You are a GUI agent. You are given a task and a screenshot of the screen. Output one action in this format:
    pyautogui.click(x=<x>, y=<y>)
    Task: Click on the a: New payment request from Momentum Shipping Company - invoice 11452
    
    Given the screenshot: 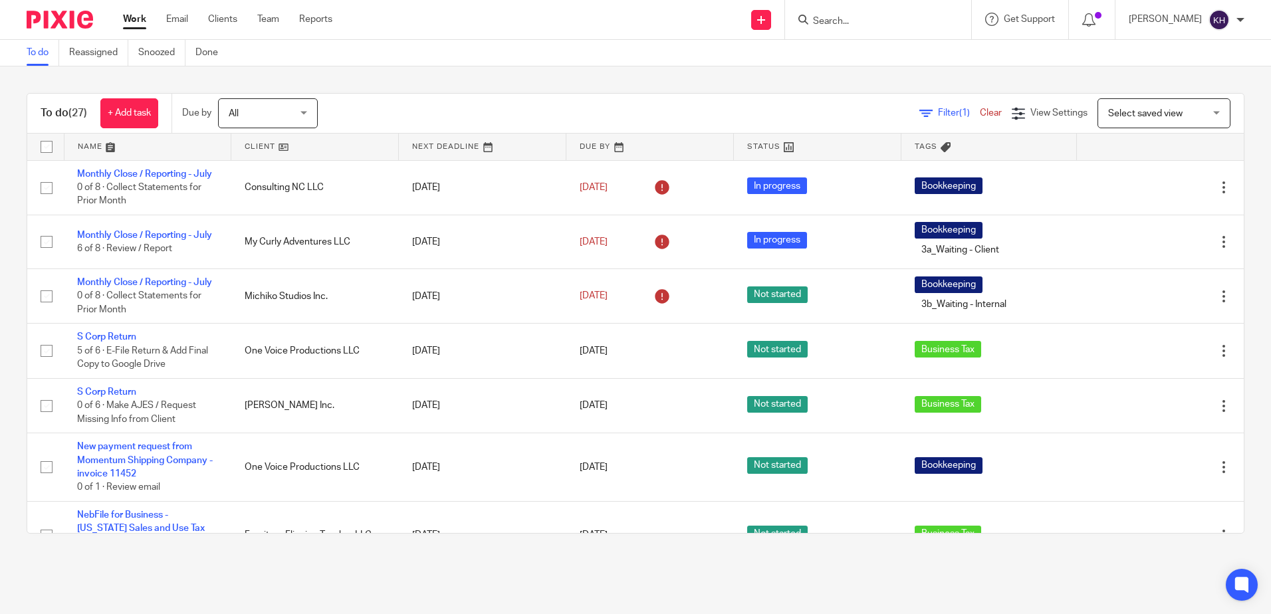 What is the action you would take?
    pyautogui.click(x=145, y=460)
    